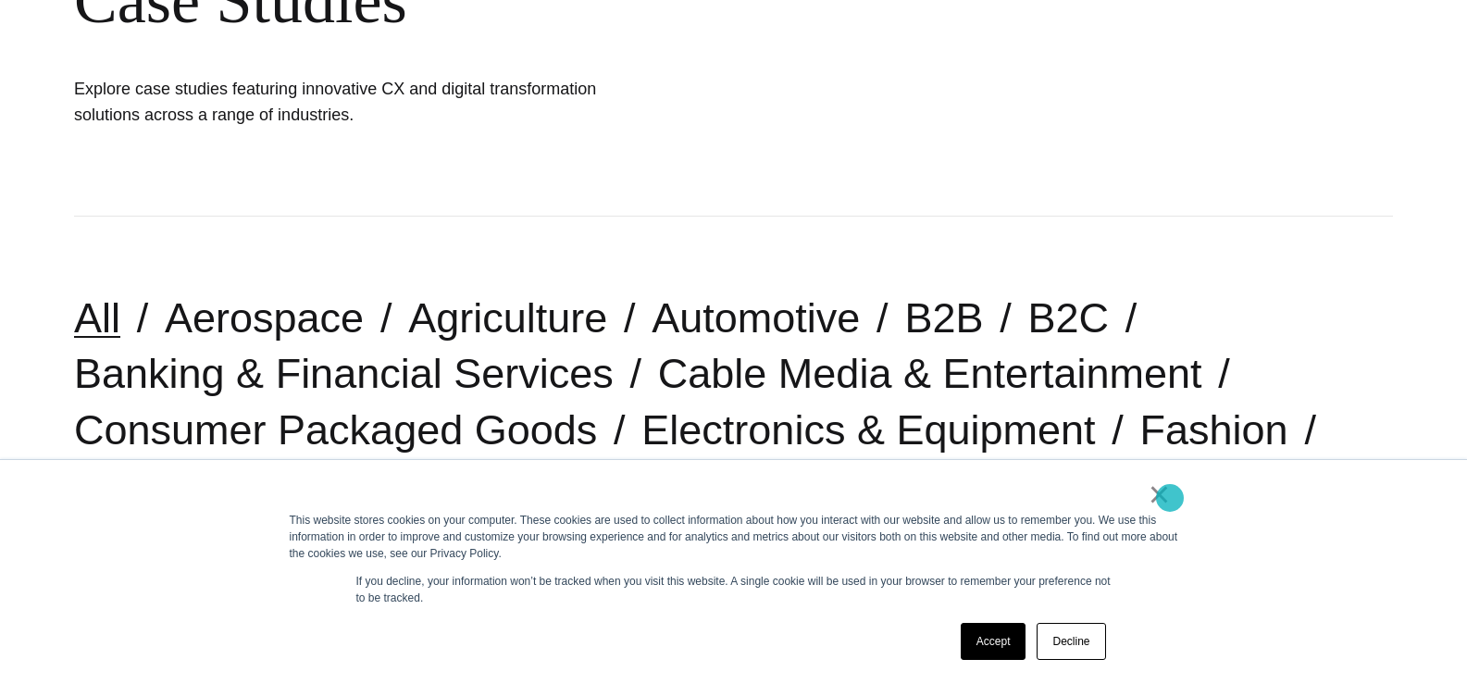 The width and height of the screenshot is (1467, 684). I want to click on p: If you decline, your information won’t be tracked when you visit this website. A single cookie wi..., so click(734, 590).